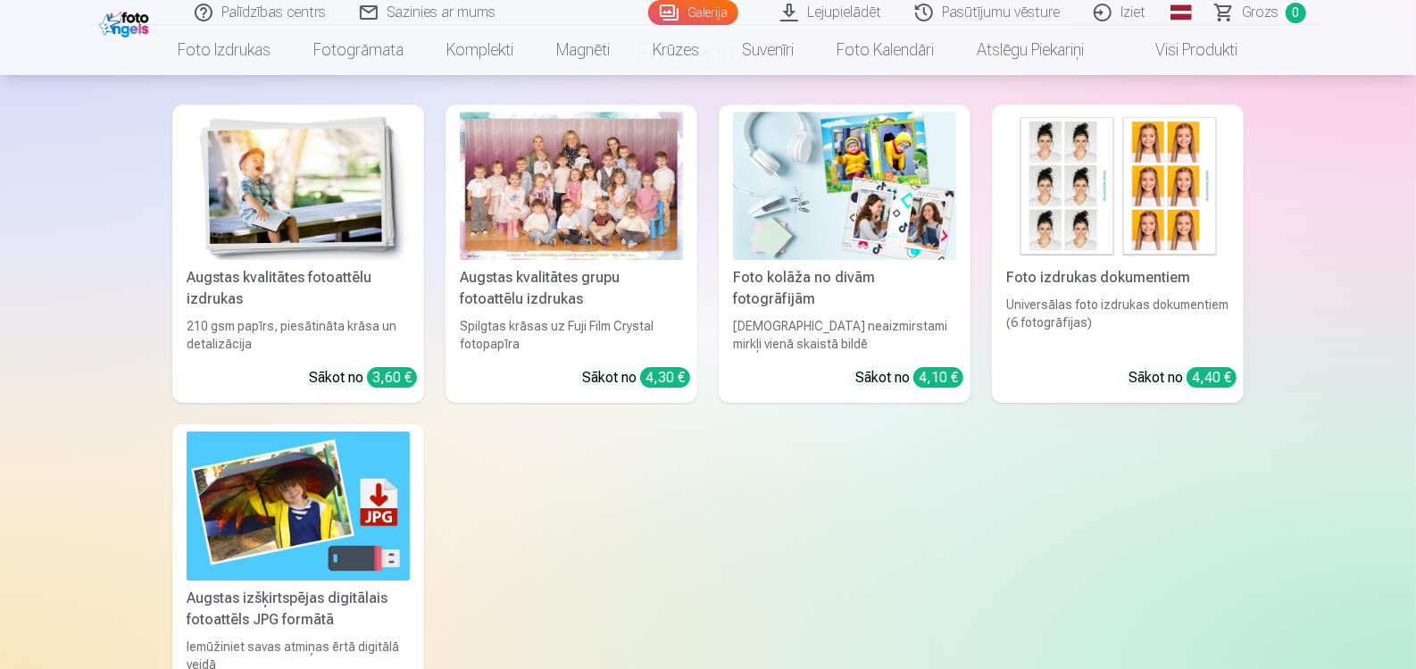 The height and width of the screenshot is (669, 1416). I want to click on a: Augstas kvalitātes grupu fotoattēlu izdrukasSpilgtas krāsas uz Fuji Film Crystal fotopapīraSākot ..., so click(571, 253).